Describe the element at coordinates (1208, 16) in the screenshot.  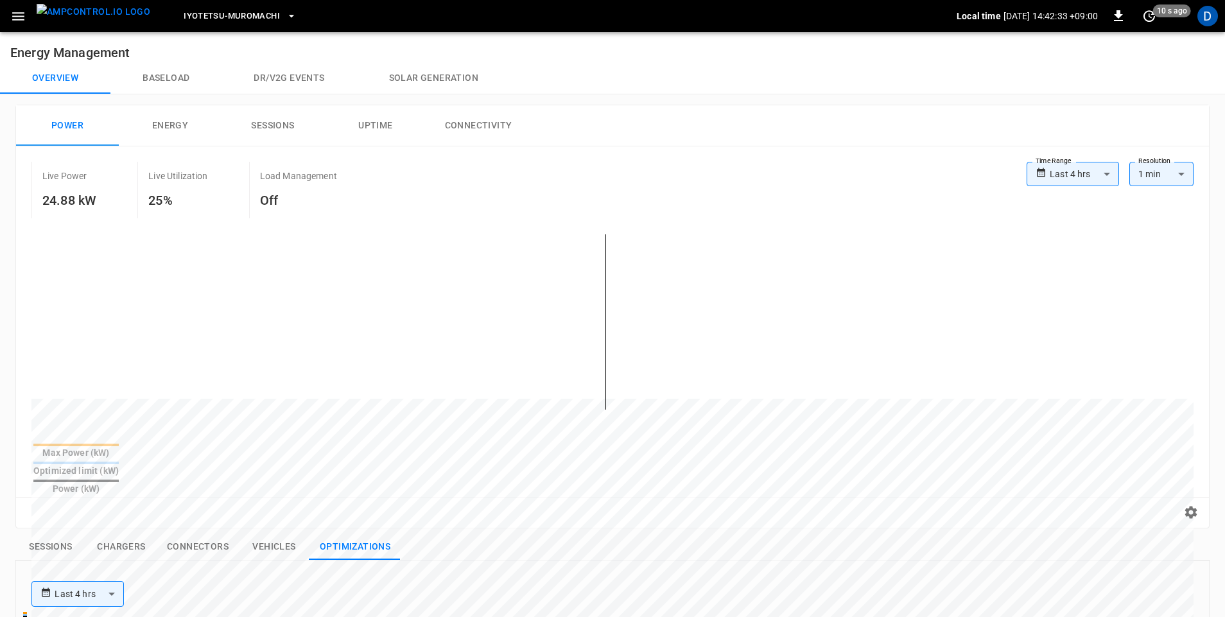
I see `div: profile-icon` at that location.